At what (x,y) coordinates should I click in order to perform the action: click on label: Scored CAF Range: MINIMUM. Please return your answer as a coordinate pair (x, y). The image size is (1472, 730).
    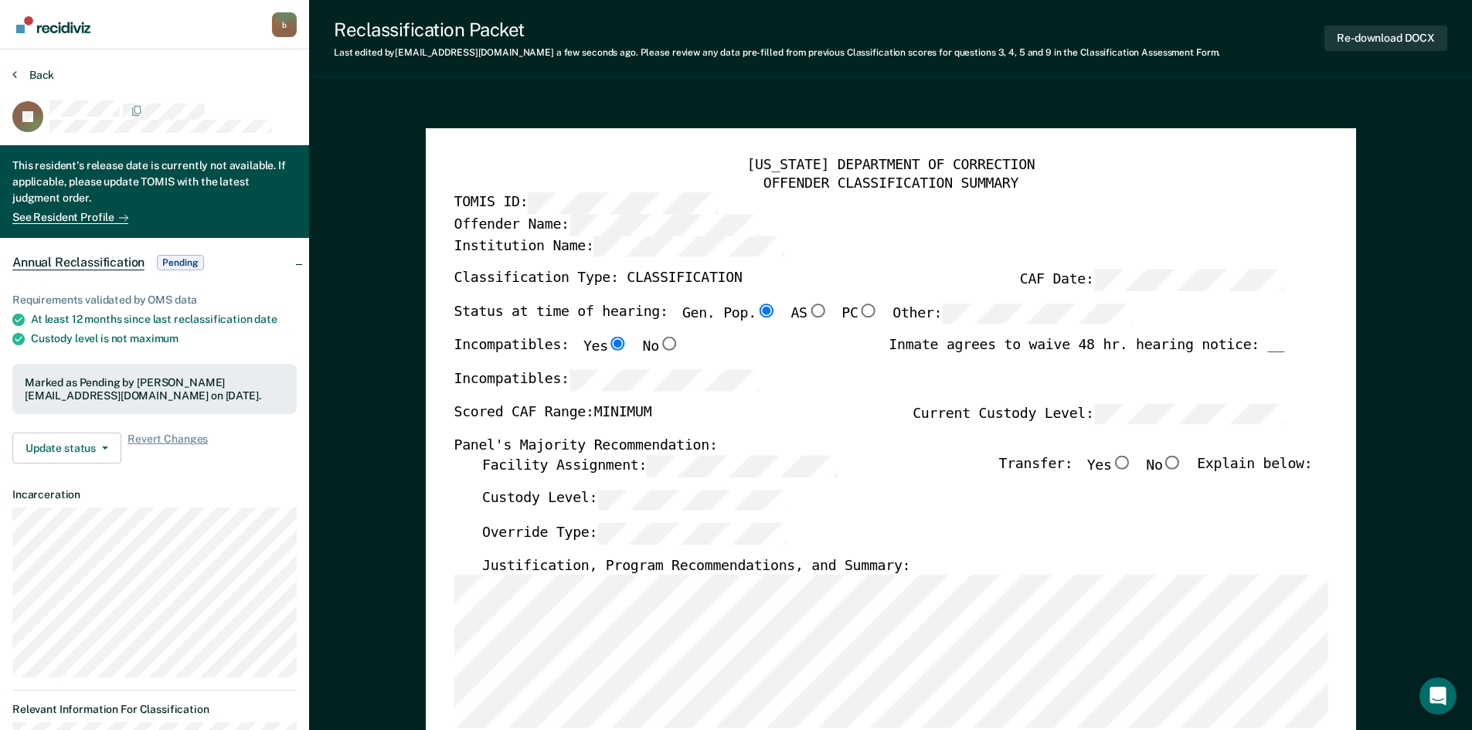
    Looking at the image, I should click on (553, 414).